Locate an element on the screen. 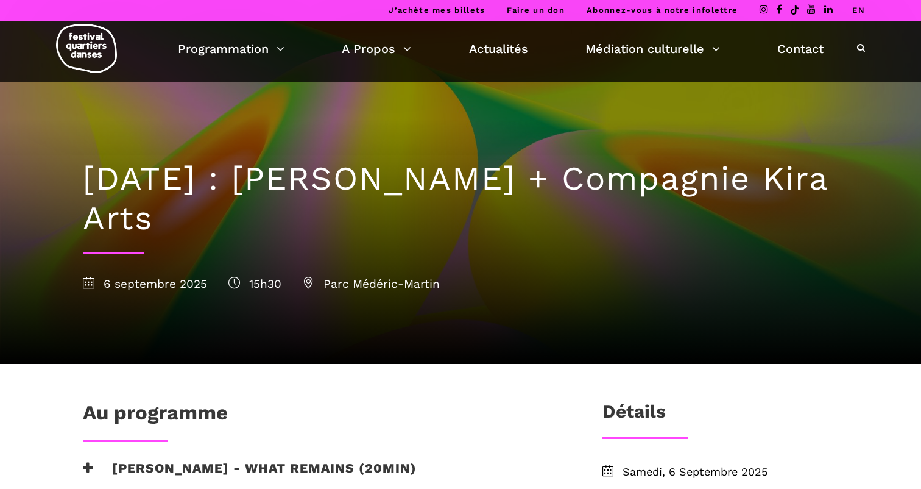 This screenshot has height=489, width=921. a: A Propos is located at coordinates (377, 49).